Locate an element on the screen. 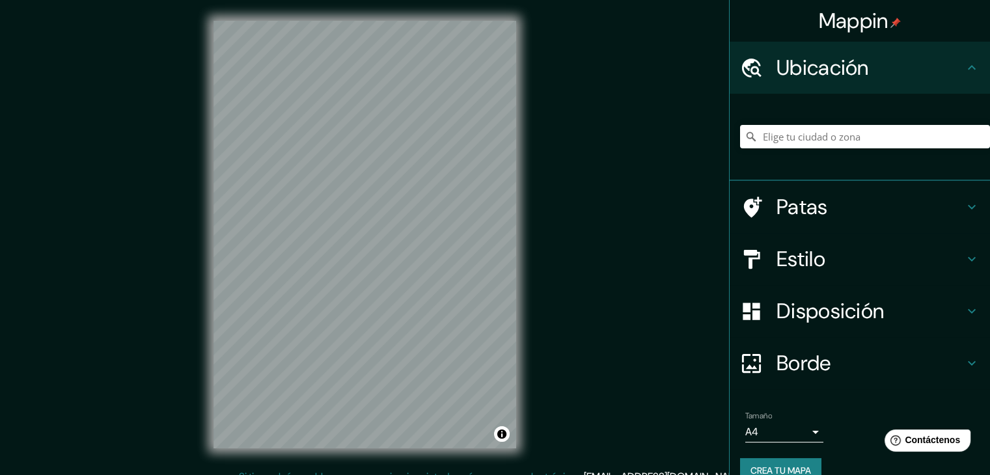 The width and height of the screenshot is (990, 475). div: A4 is located at coordinates (785, 432).